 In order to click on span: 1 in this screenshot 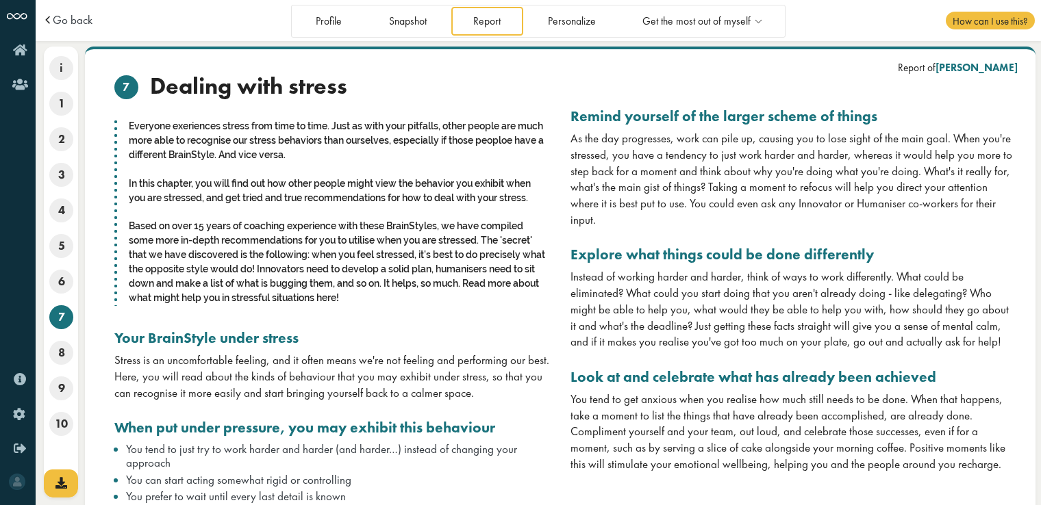, I will do `click(61, 103)`.